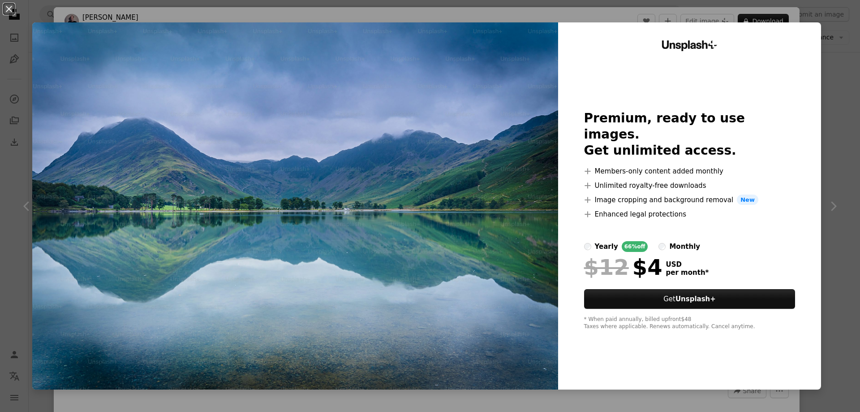 This screenshot has width=860, height=412. What do you see at coordinates (696, 299) in the screenshot?
I see `strong: Unsplash+` at bounding box center [696, 299].